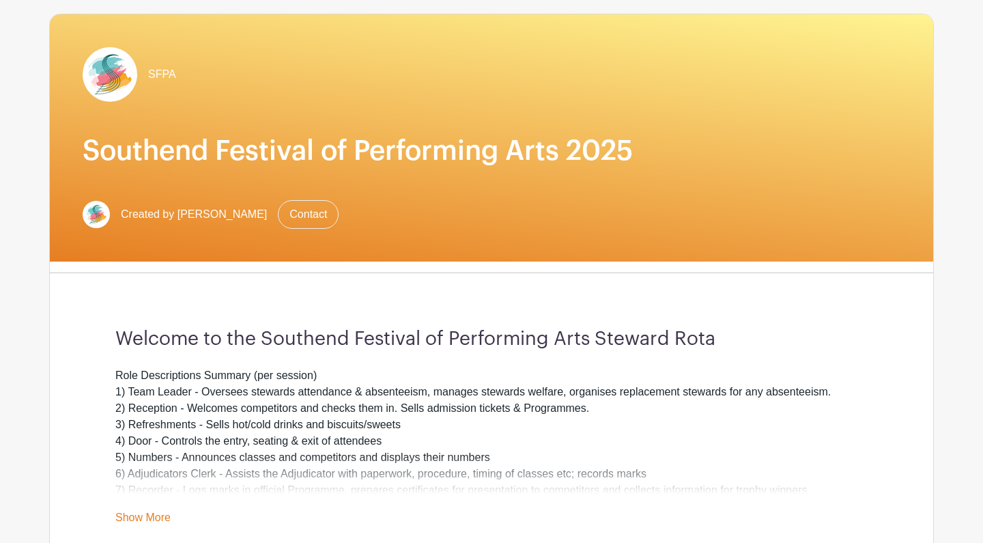 The height and width of the screenshot is (543, 983). What do you see at coordinates (162, 74) in the screenshot?
I see `span: SFPA` at bounding box center [162, 74].